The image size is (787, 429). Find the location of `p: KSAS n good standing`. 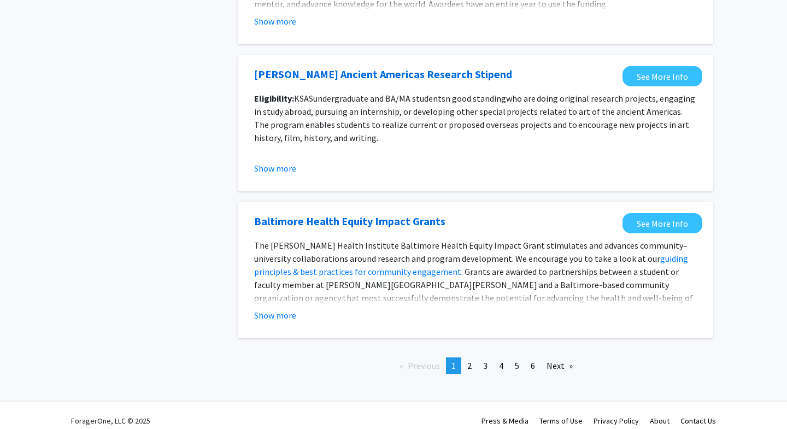

p: KSAS n good standing is located at coordinates (476, 118).